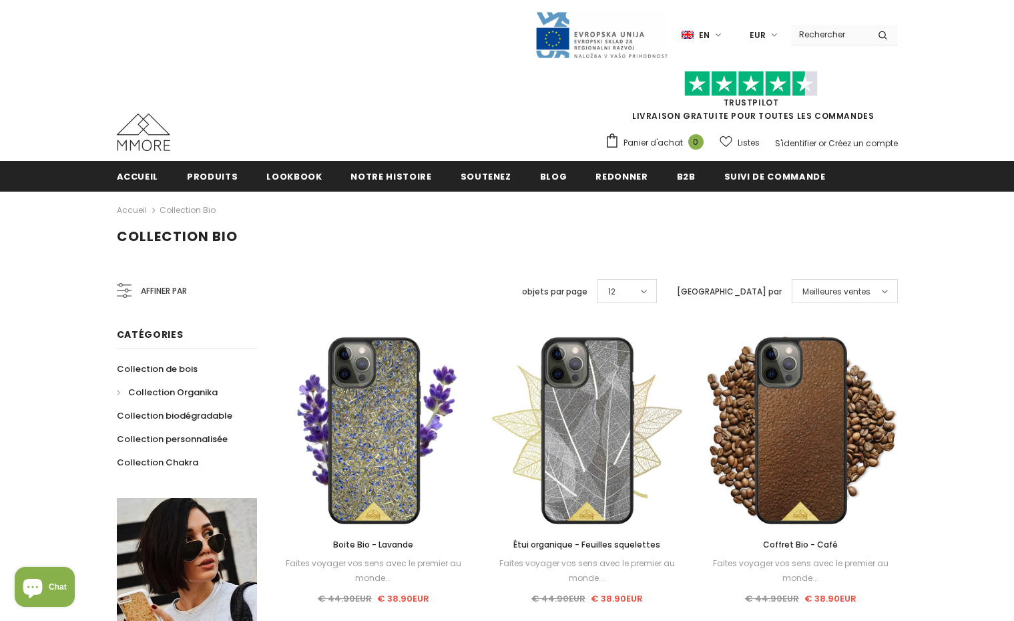  Describe the element at coordinates (173, 392) in the screenshot. I see `span: Collection Organika` at that location.